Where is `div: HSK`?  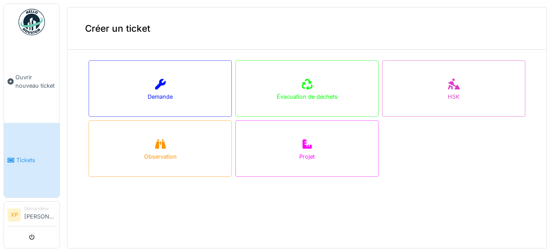 div: HSK is located at coordinates (453, 96).